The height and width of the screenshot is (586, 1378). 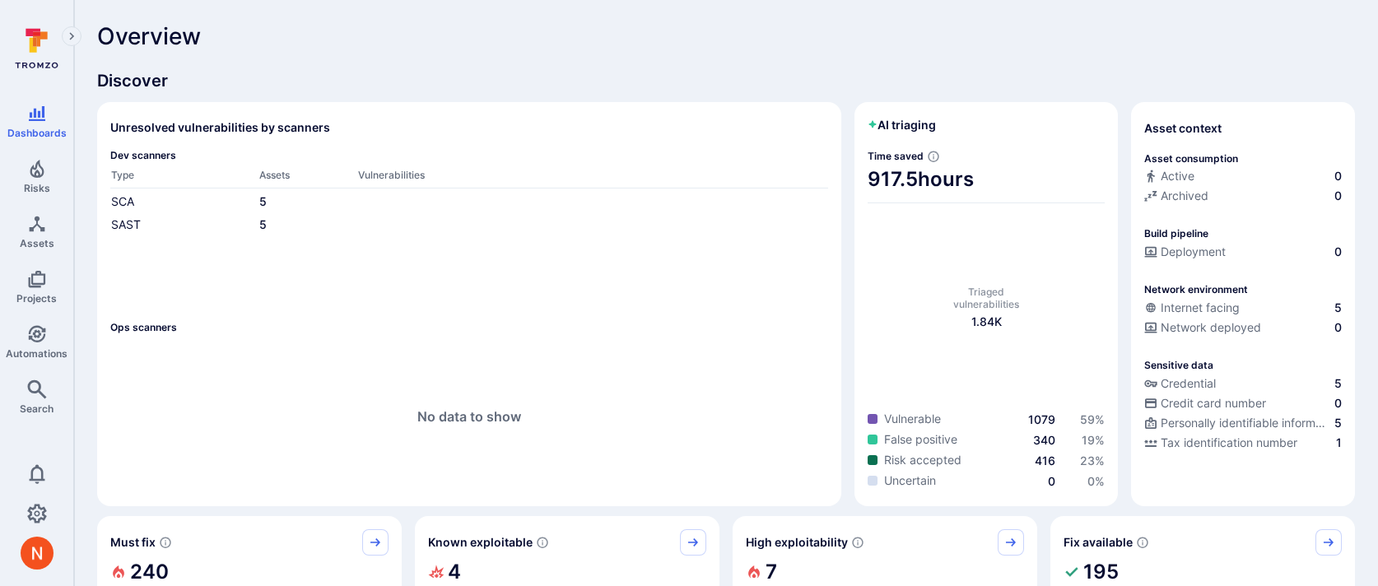 What do you see at coordinates (895, 156) in the screenshot?
I see `span: Time saved` at bounding box center [895, 156].